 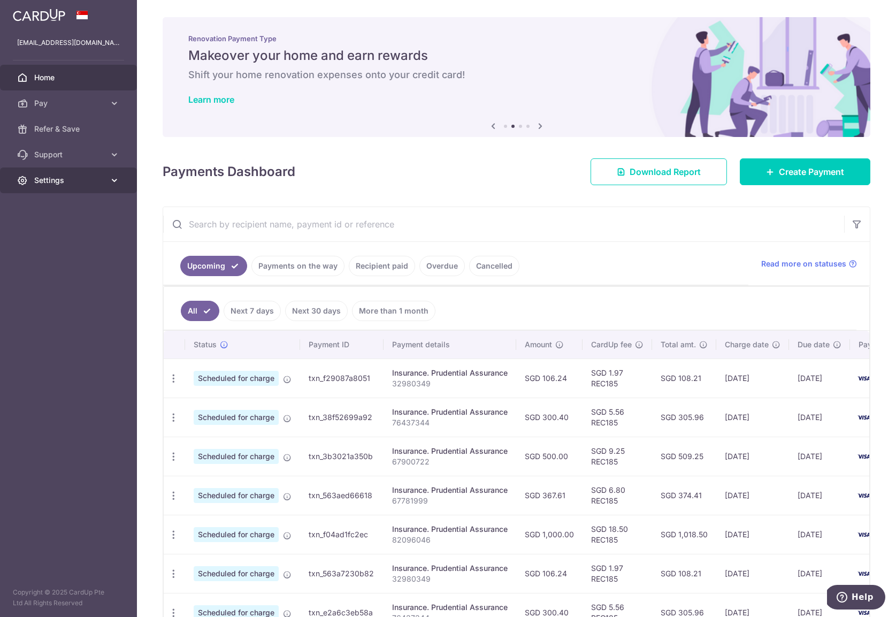 I want to click on td: SGD 1,018.50, so click(x=685, y=534).